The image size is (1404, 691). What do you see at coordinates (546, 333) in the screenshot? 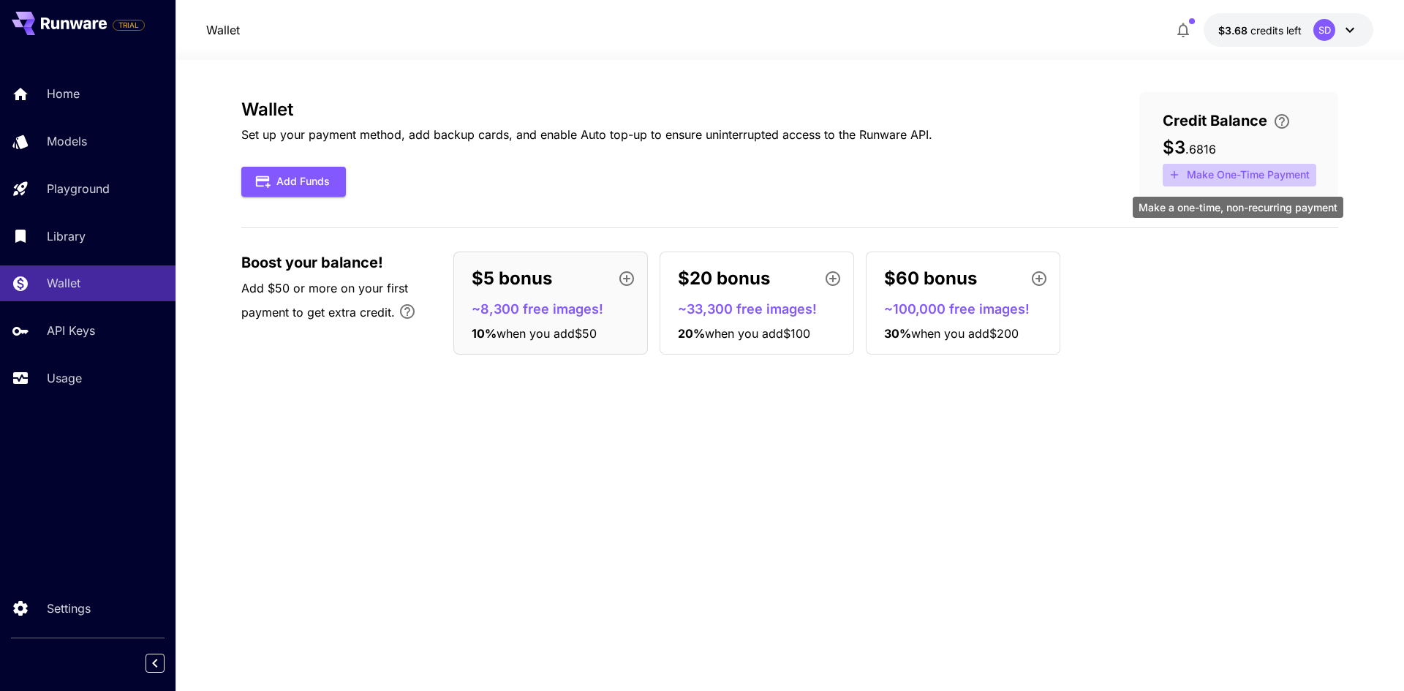
I see `span: when you add $50` at bounding box center [546, 333].